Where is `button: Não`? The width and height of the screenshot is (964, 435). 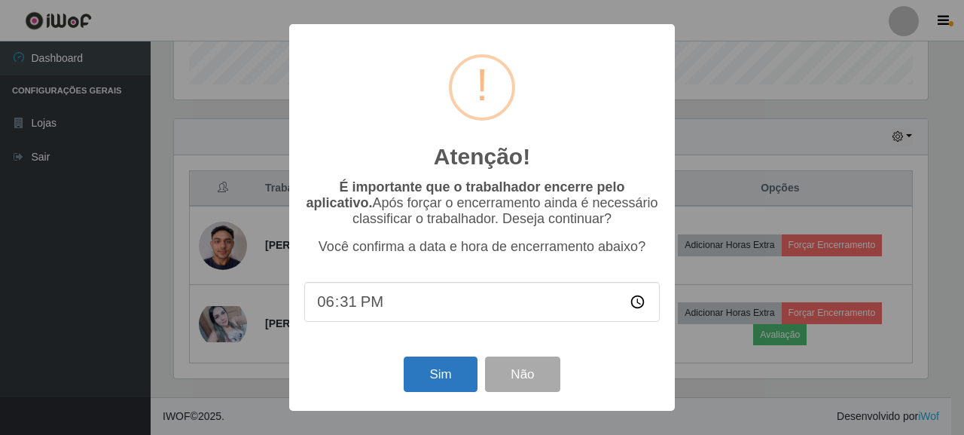 button: Não is located at coordinates (522, 374).